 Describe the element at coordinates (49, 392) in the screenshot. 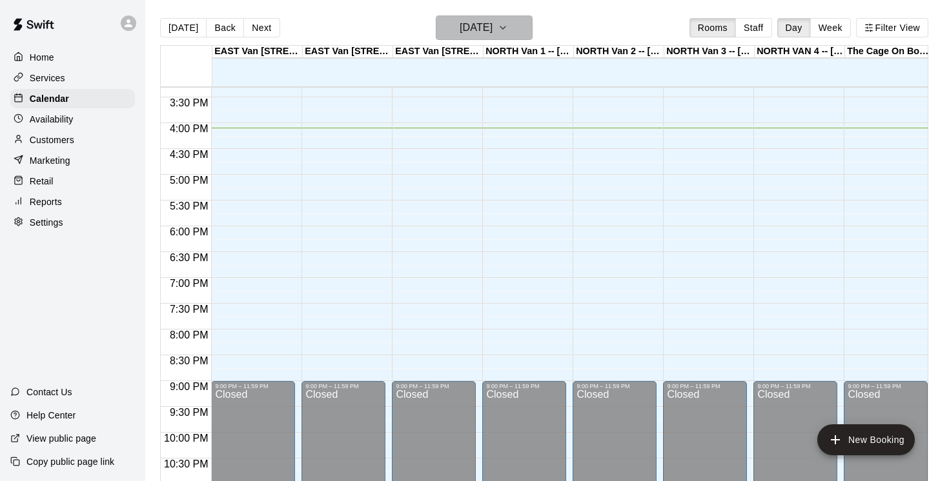

I see `p: Contact Us` at that location.